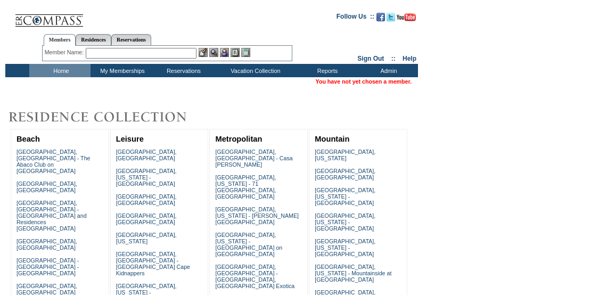 Image resolution: width=607 pixels, height=295 pixels. I want to click on a: Become our fan on Facebook, so click(381, 19).